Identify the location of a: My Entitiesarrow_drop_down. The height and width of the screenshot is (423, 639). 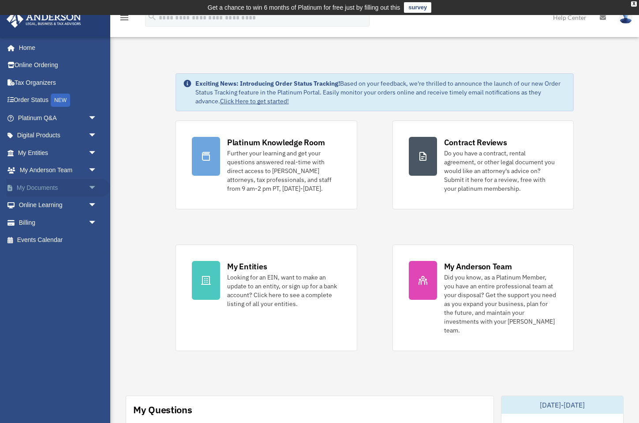
(58, 153).